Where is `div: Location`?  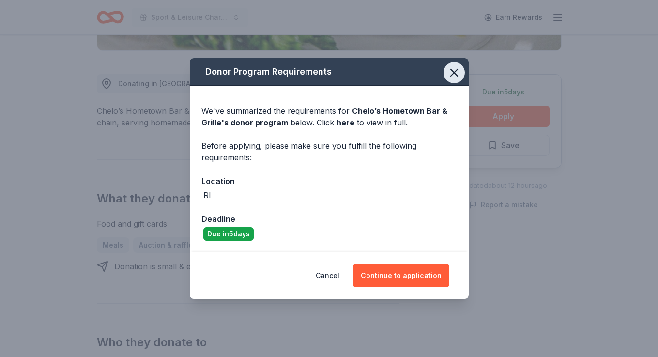 div: Location is located at coordinates (329, 181).